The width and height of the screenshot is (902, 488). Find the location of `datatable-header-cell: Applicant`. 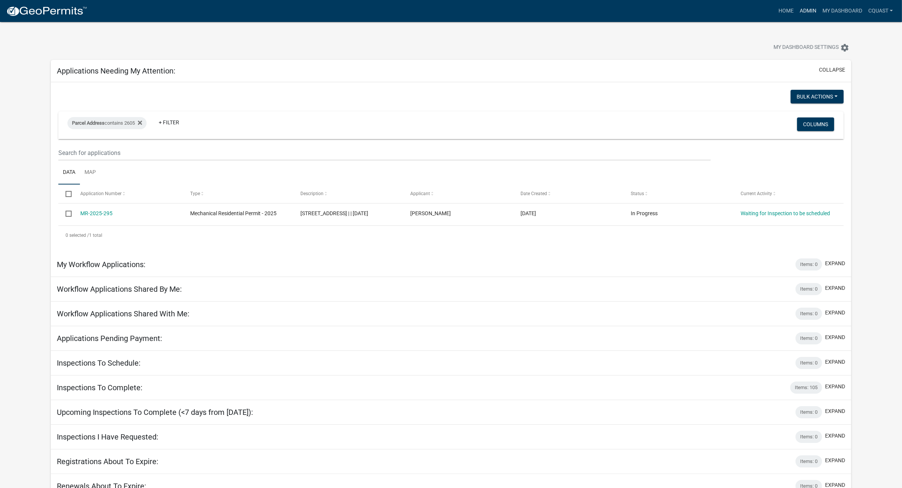

datatable-header-cell: Applicant is located at coordinates (458, 194).